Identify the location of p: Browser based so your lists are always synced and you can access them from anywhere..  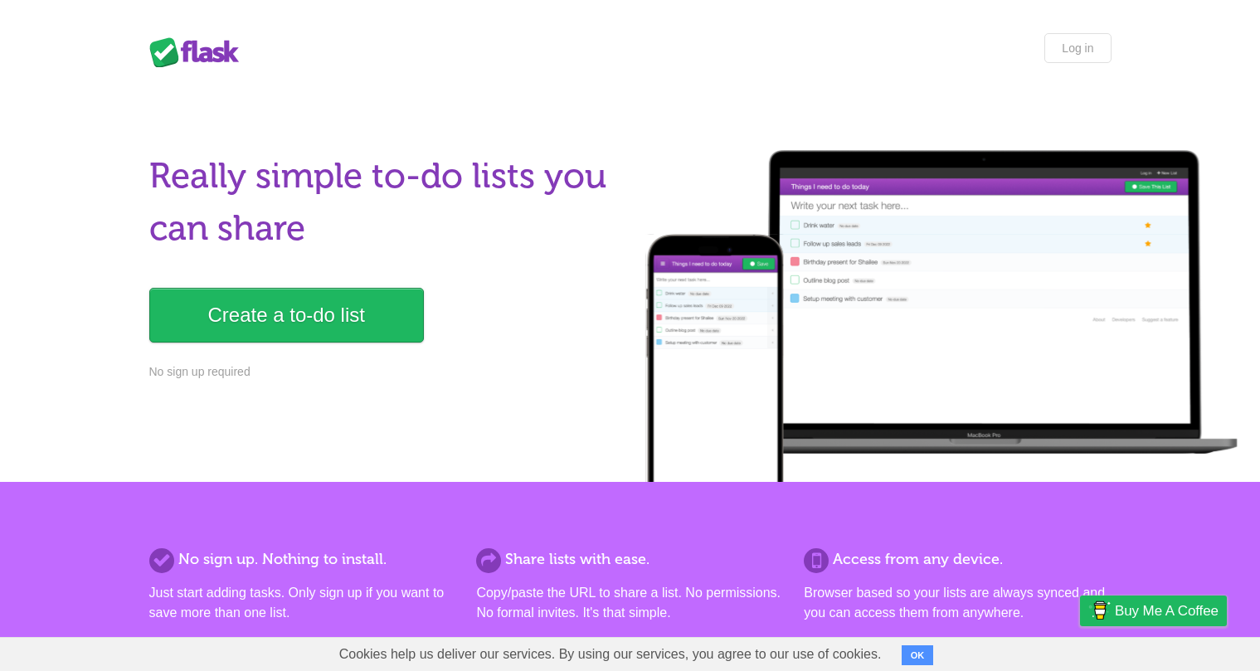
(957, 603).